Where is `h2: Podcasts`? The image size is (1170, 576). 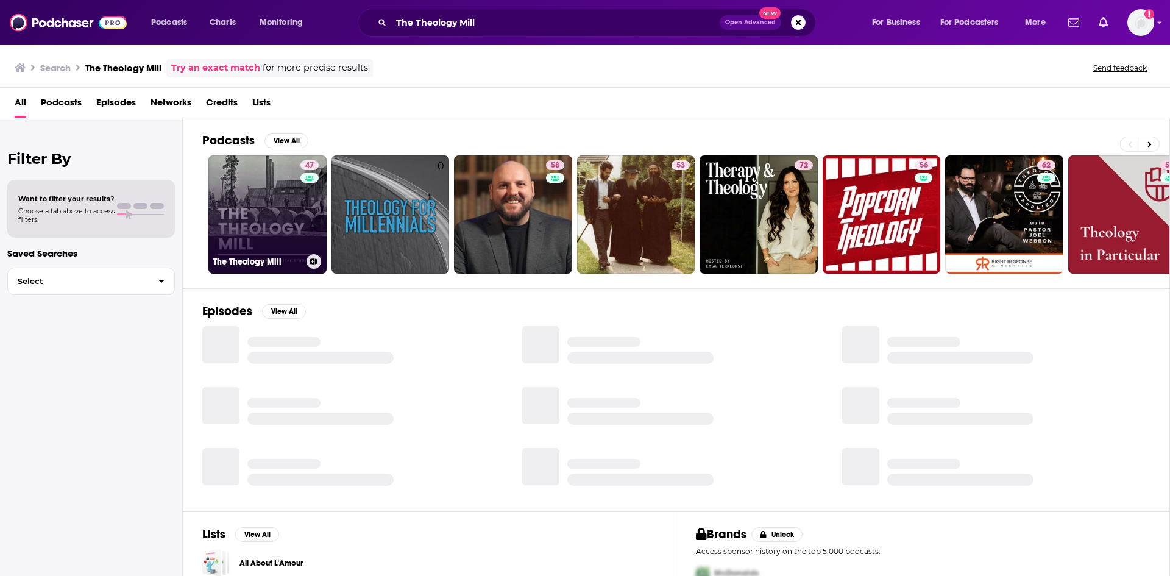
h2: Podcasts is located at coordinates (229, 140).